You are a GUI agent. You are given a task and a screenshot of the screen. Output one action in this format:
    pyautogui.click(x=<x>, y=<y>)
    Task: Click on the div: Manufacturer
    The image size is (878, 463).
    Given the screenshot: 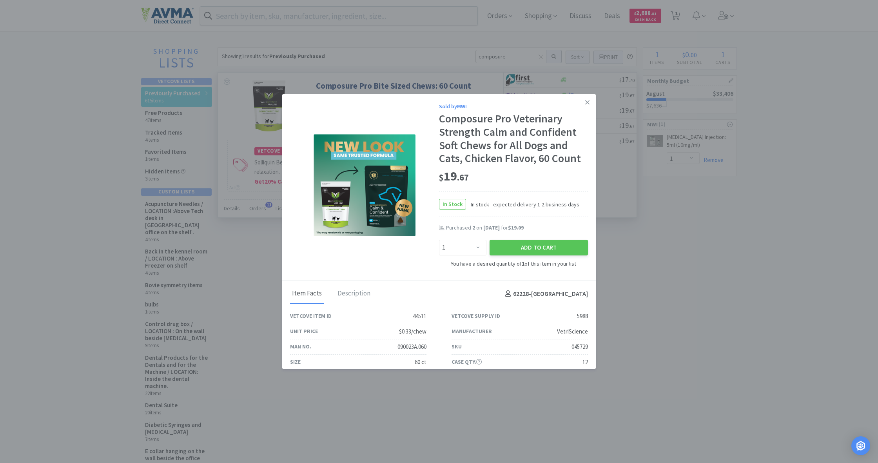 What is the action you would take?
    pyautogui.click(x=472, y=331)
    